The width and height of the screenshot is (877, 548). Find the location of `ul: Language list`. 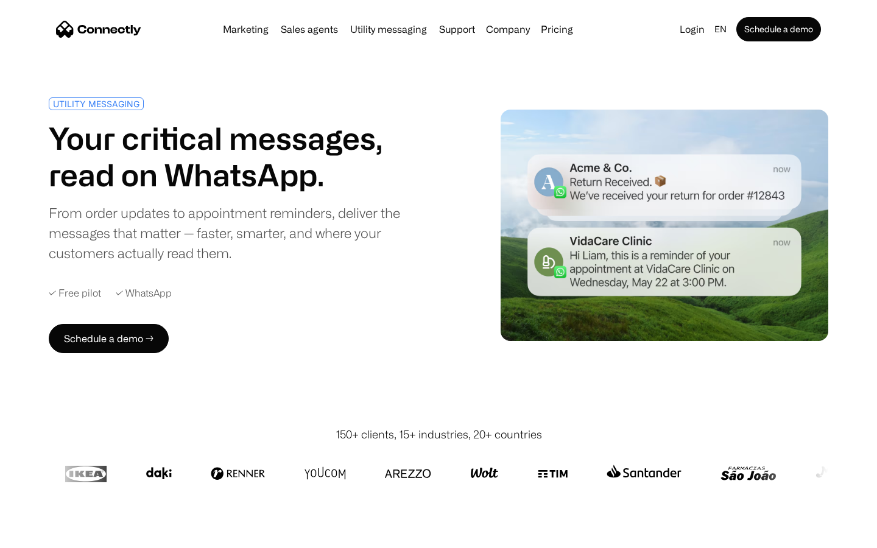

ul: Language list is located at coordinates (49, 535).